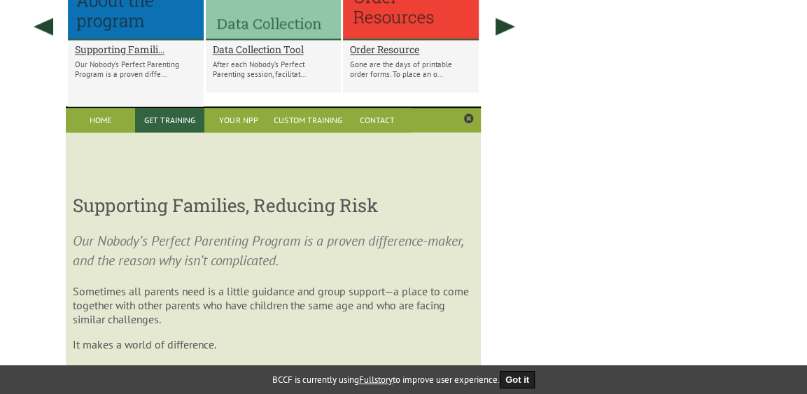 The width and height of the screenshot is (807, 394). What do you see at coordinates (376, 379) in the screenshot?
I see `a: Fullstory` at bounding box center [376, 379].